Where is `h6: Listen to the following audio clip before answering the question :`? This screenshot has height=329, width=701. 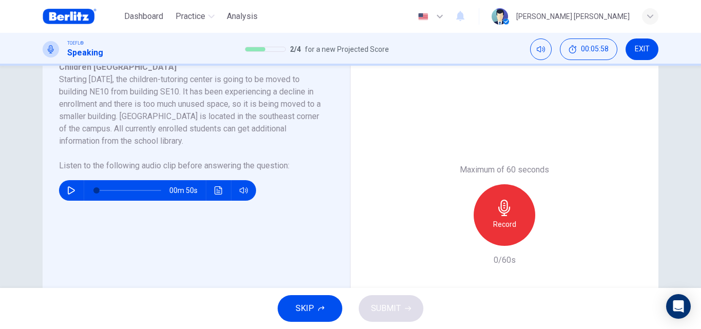 h6: Listen to the following audio clip before answering the question : is located at coordinates (190, 166).